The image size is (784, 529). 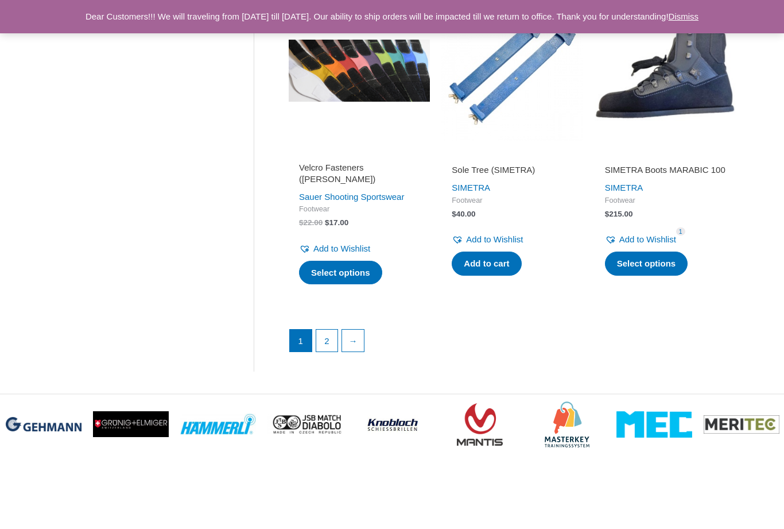 I want to click on a: Sauer Shooting Sportswear, so click(x=351, y=196).